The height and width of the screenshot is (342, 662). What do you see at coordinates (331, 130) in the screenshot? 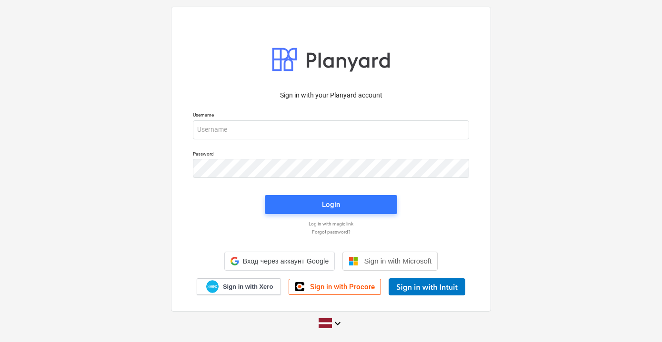
I see `input: Username` at bounding box center [331, 130].